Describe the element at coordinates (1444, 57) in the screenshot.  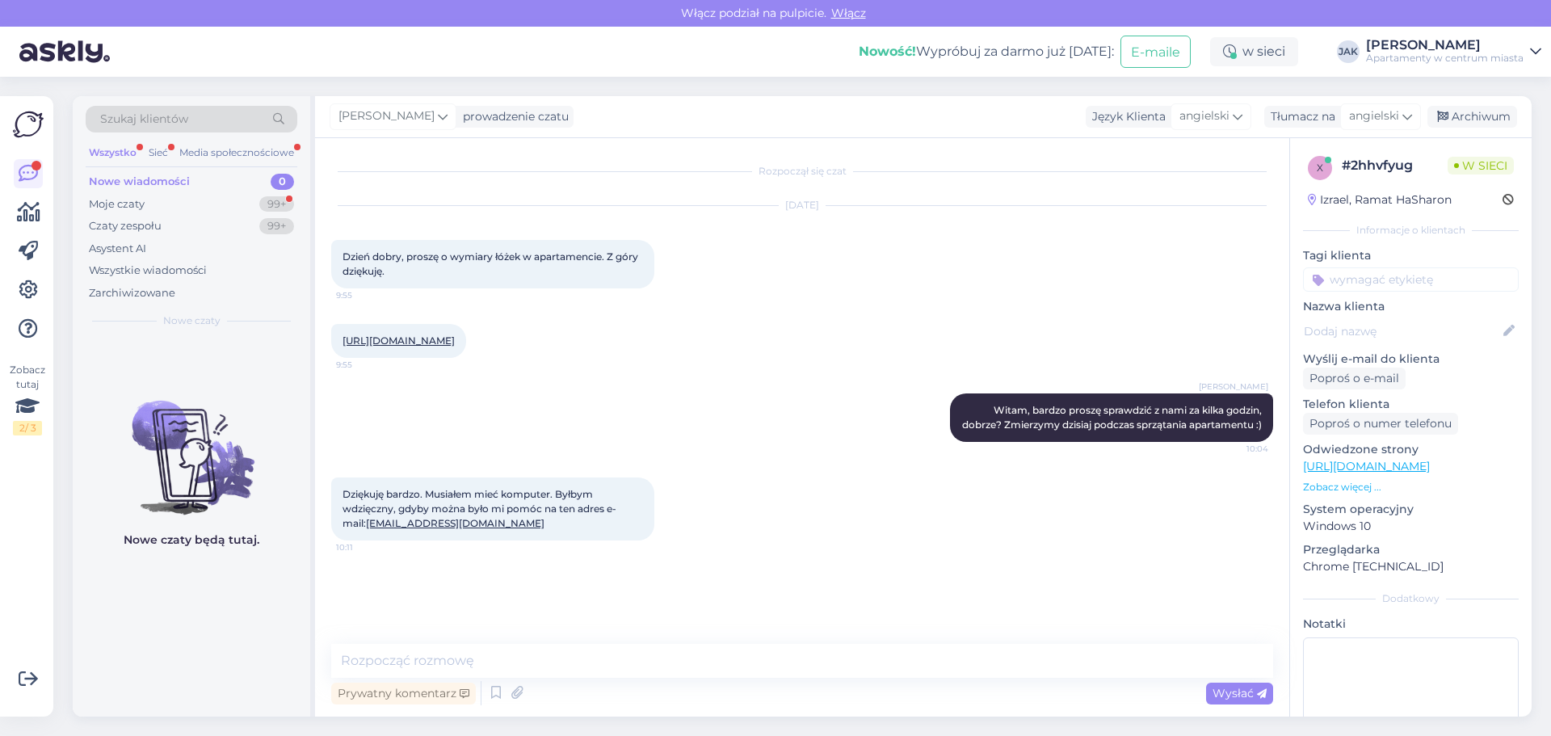
I see `font: Apartamenty w centrum miasta` at that location.